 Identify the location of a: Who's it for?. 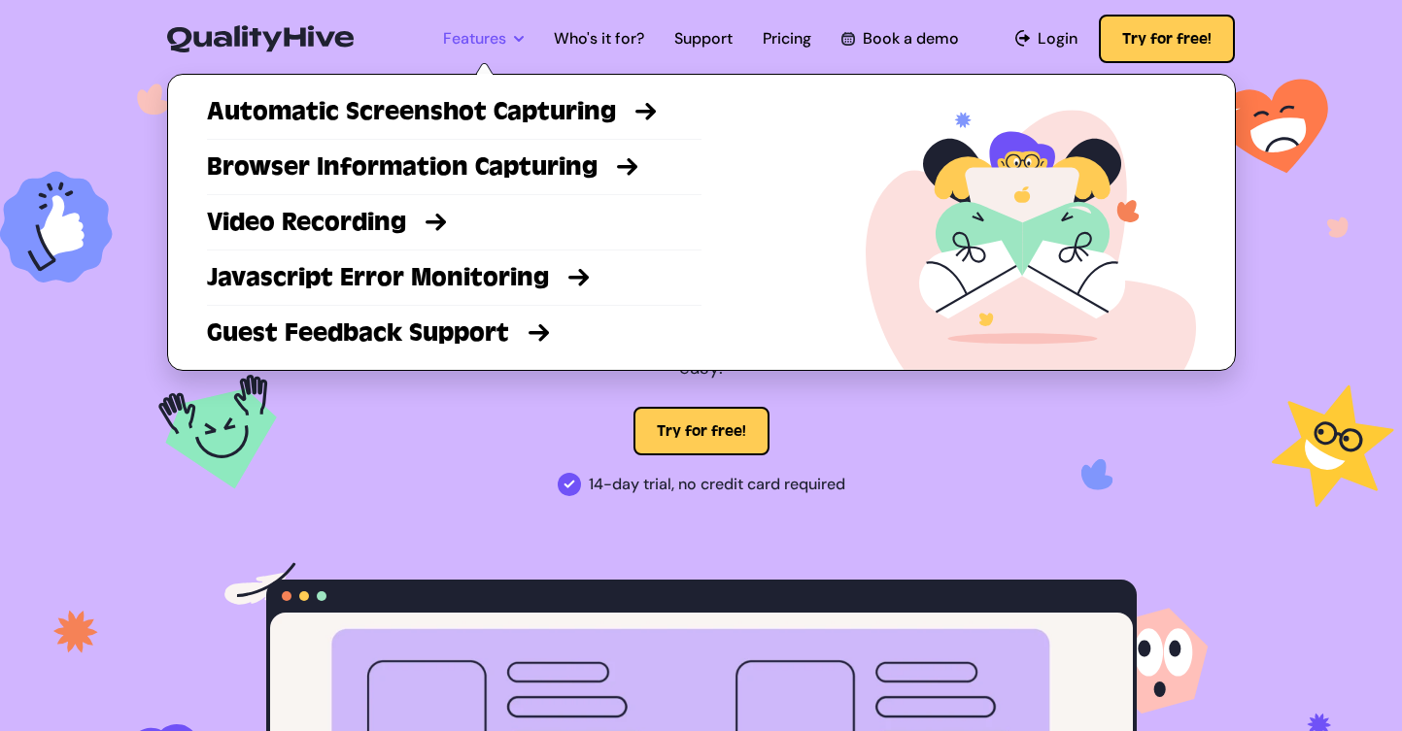
(598, 39).